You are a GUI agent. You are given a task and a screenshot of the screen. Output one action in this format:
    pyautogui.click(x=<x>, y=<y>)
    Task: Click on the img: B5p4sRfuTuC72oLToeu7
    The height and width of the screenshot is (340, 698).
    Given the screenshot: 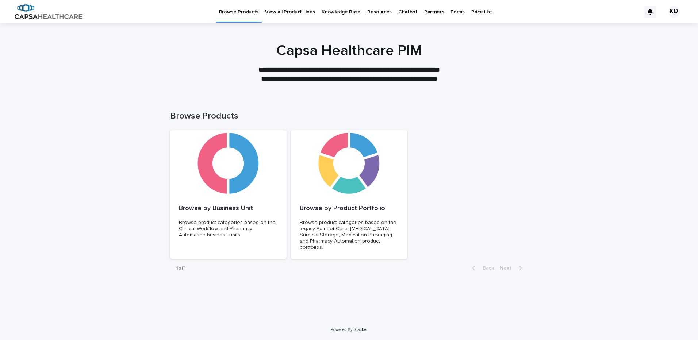 What is the action you would take?
    pyautogui.click(x=48, y=12)
    